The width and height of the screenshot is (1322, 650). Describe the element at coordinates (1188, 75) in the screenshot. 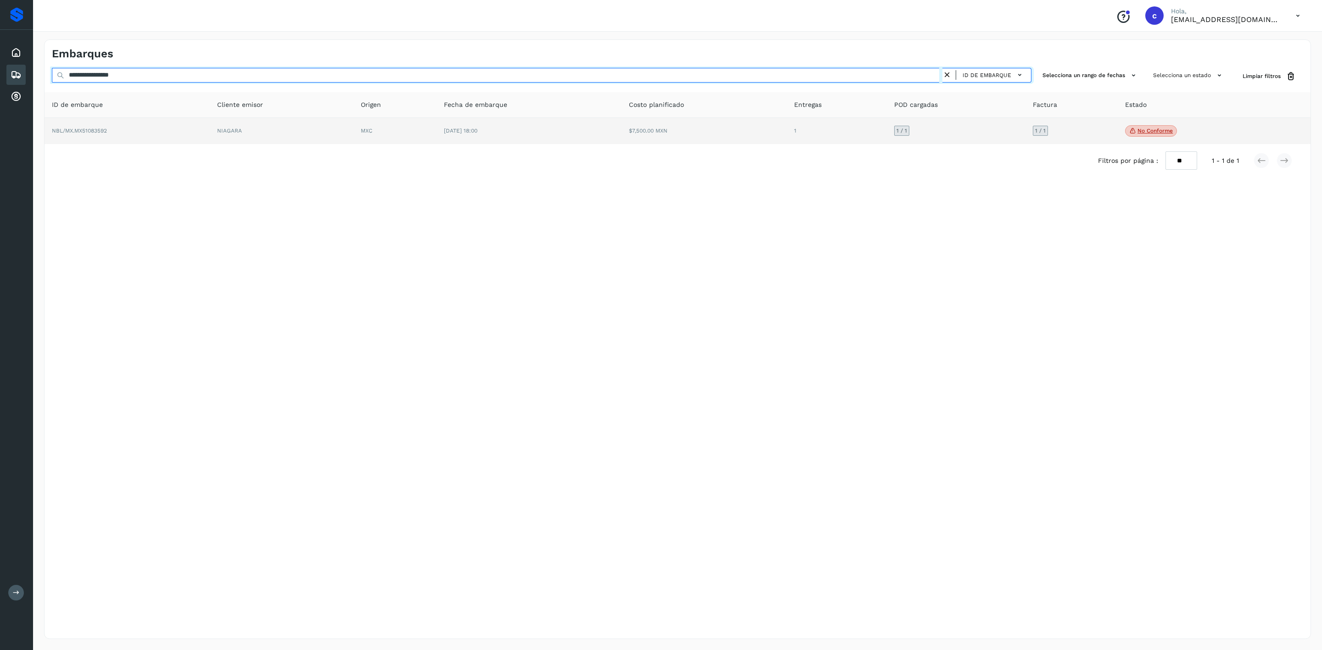

I see `button: Selecciona un estado` at that location.